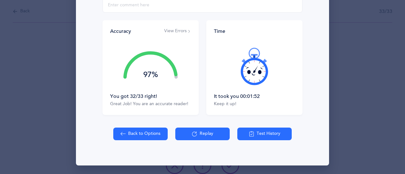 Image resolution: width=405 pixels, height=174 pixels. I want to click on div: Time, so click(254, 31).